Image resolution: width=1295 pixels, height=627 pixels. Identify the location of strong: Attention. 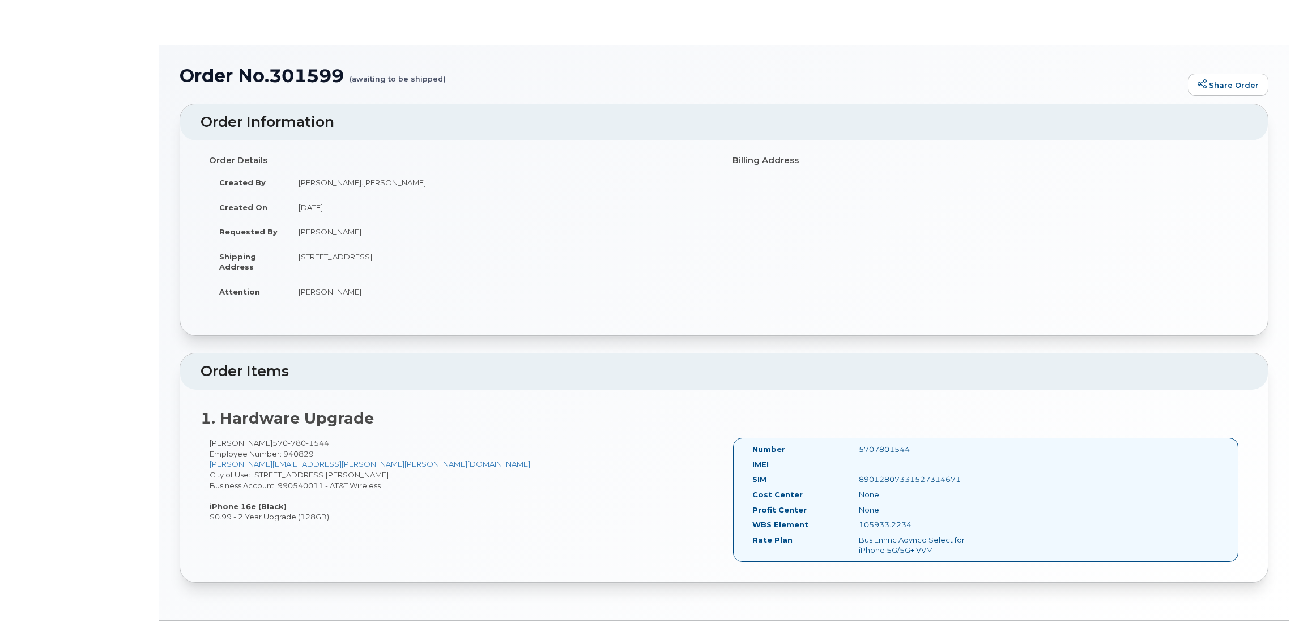
(240, 292).